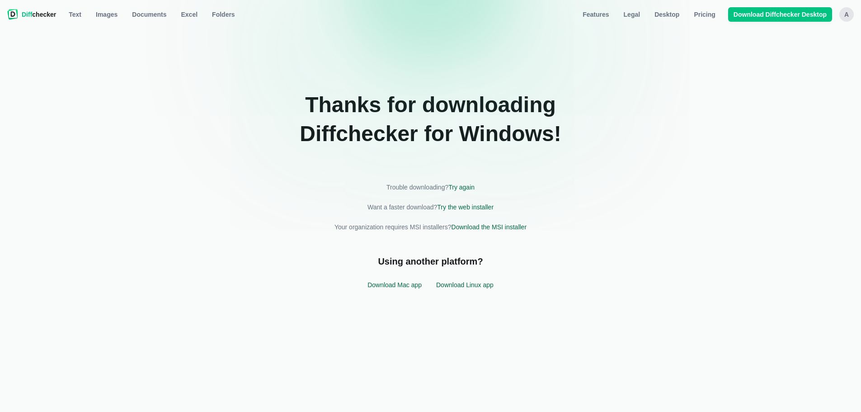 The image size is (861, 412). What do you see at coordinates (506, 133) in the screenshot?
I see `span: windows` at bounding box center [506, 133].